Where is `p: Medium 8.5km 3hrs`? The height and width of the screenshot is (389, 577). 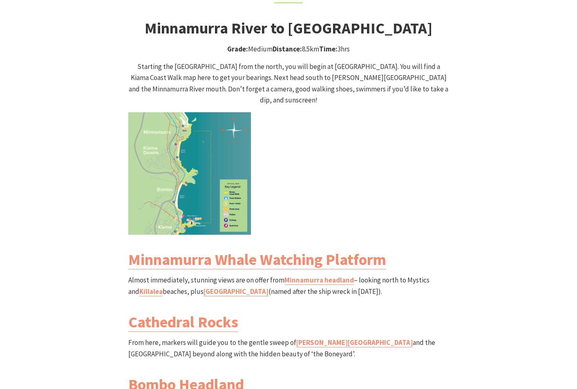
p: Medium 8.5km 3hrs is located at coordinates (288, 49).